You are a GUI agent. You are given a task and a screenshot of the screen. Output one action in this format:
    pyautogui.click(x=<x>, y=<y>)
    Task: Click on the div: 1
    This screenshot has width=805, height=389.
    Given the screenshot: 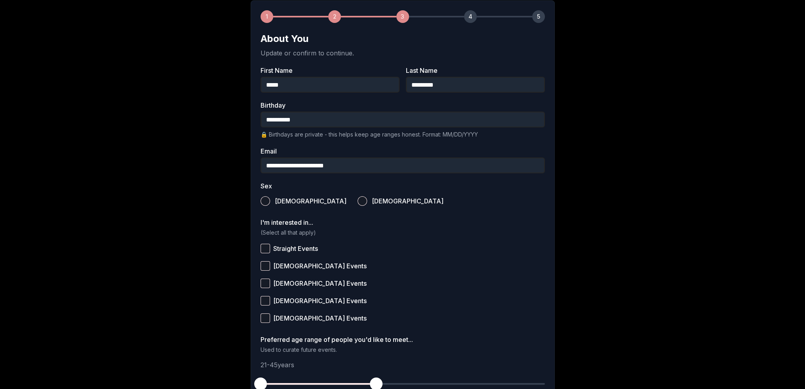 What is the action you would take?
    pyautogui.click(x=267, y=17)
    